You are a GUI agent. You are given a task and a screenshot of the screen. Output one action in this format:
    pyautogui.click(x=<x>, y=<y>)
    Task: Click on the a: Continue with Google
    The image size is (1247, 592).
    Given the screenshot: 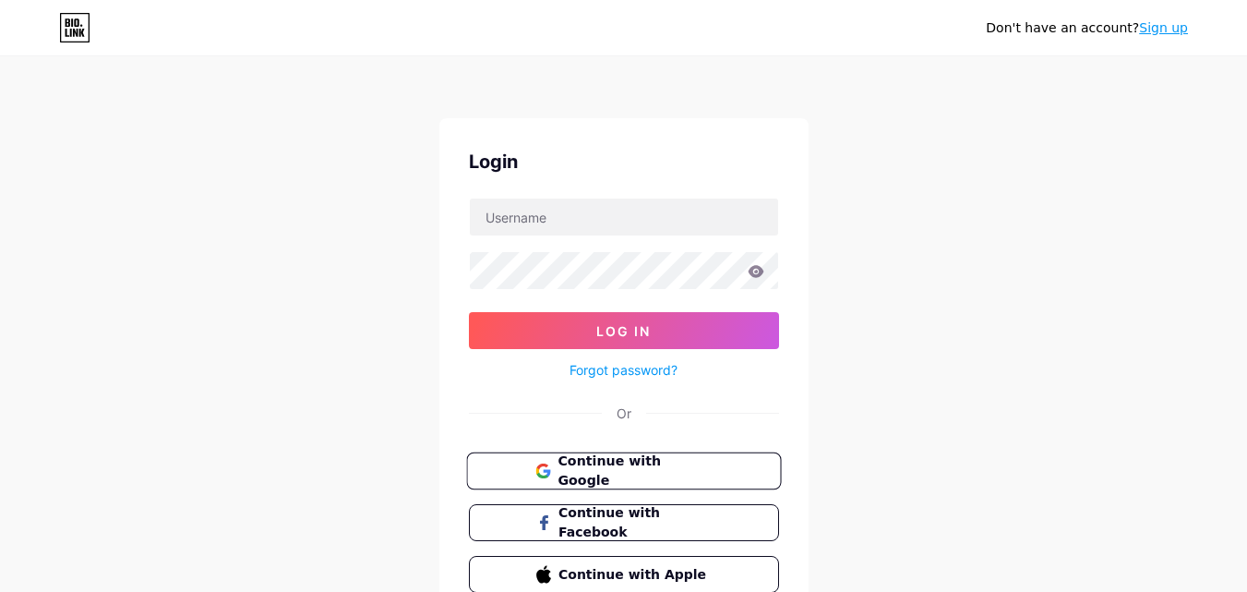 What is the action you would take?
    pyautogui.click(x=624, y=471)
    